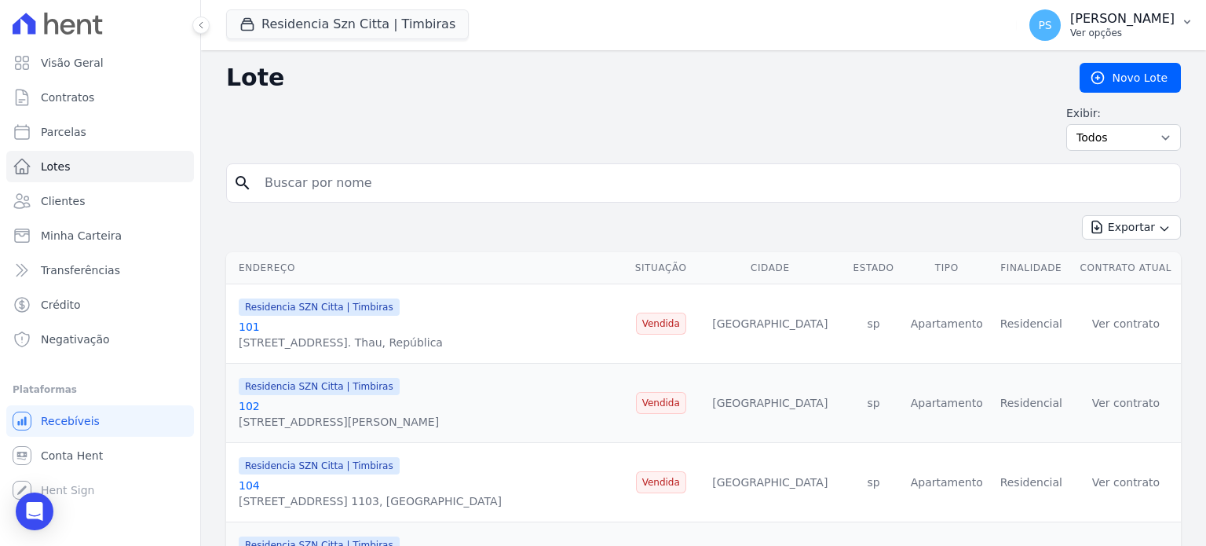  I want to click on i: search, so click(243, 183).